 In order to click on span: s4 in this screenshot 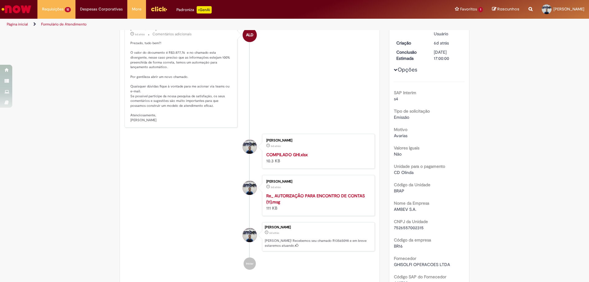, I will do `click(396, 99)`.